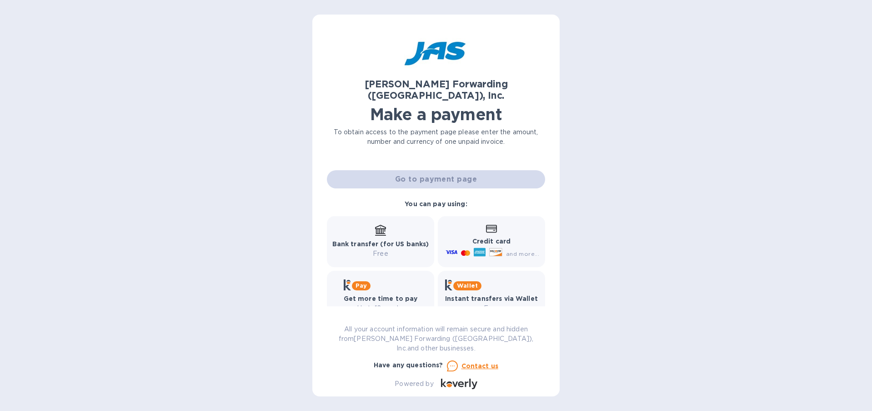  Describe the element at coordinates (361, 285) in the screenshot. I see `b: Pay` at that location.